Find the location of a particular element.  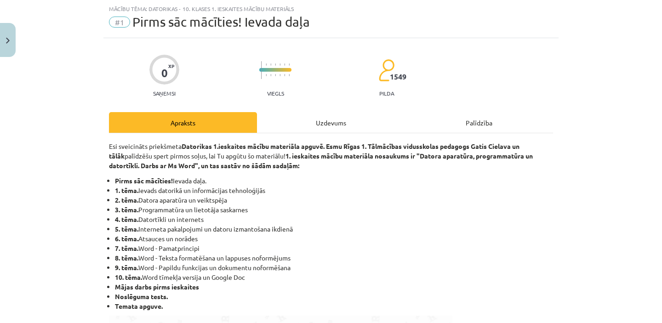

li: Programmatūra un lietotāja saskarnes is located at coordinates (334, 210).